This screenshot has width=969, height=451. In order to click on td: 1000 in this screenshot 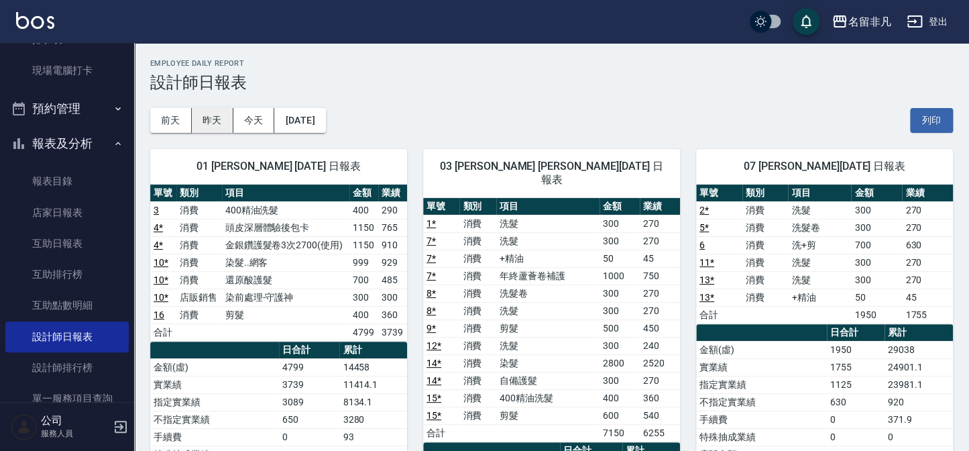, I will do `click(620, 276)`.